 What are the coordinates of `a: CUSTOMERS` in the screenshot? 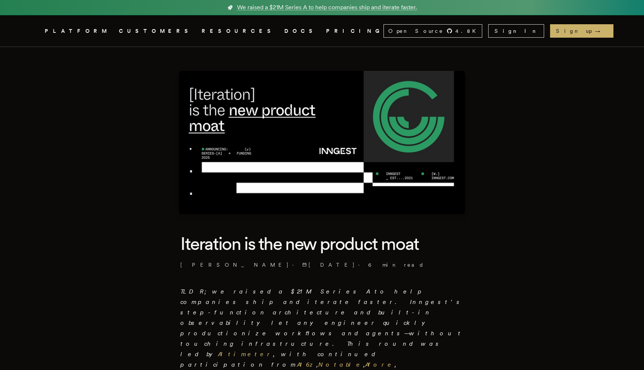 It's located at (156, 31).